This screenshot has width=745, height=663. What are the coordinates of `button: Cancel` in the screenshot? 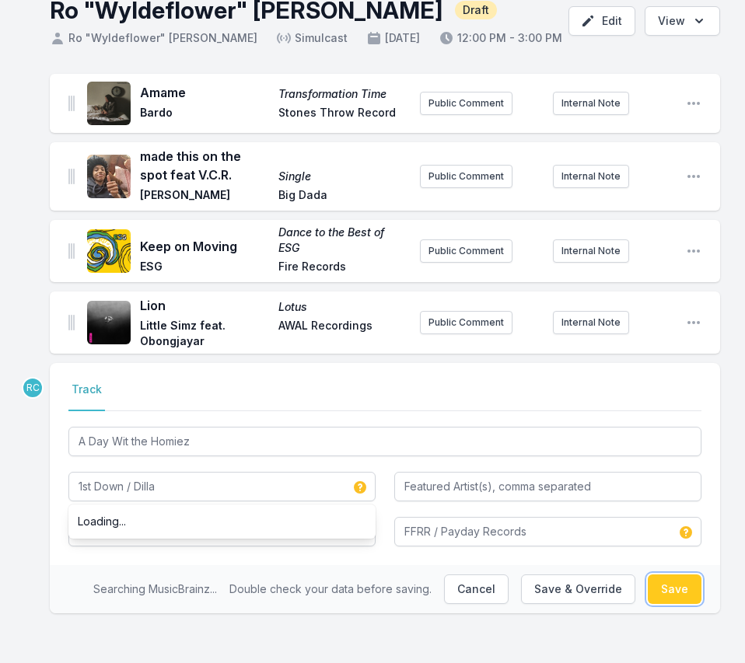 It's located at (476, 589).